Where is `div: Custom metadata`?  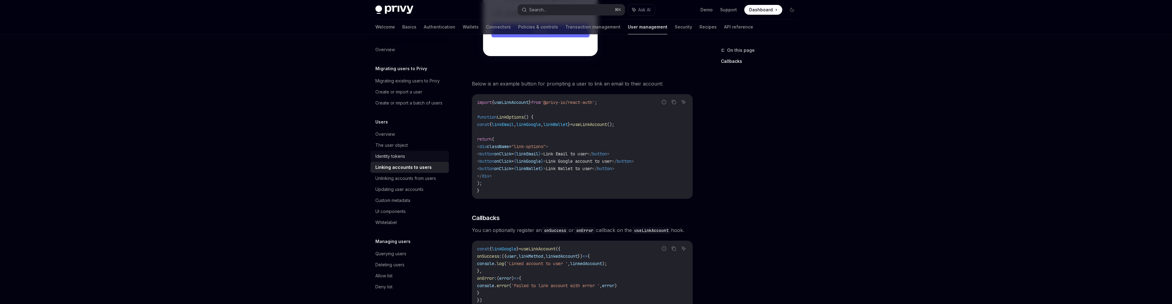 div: Custom metadata is located at coordinates (393, 200).